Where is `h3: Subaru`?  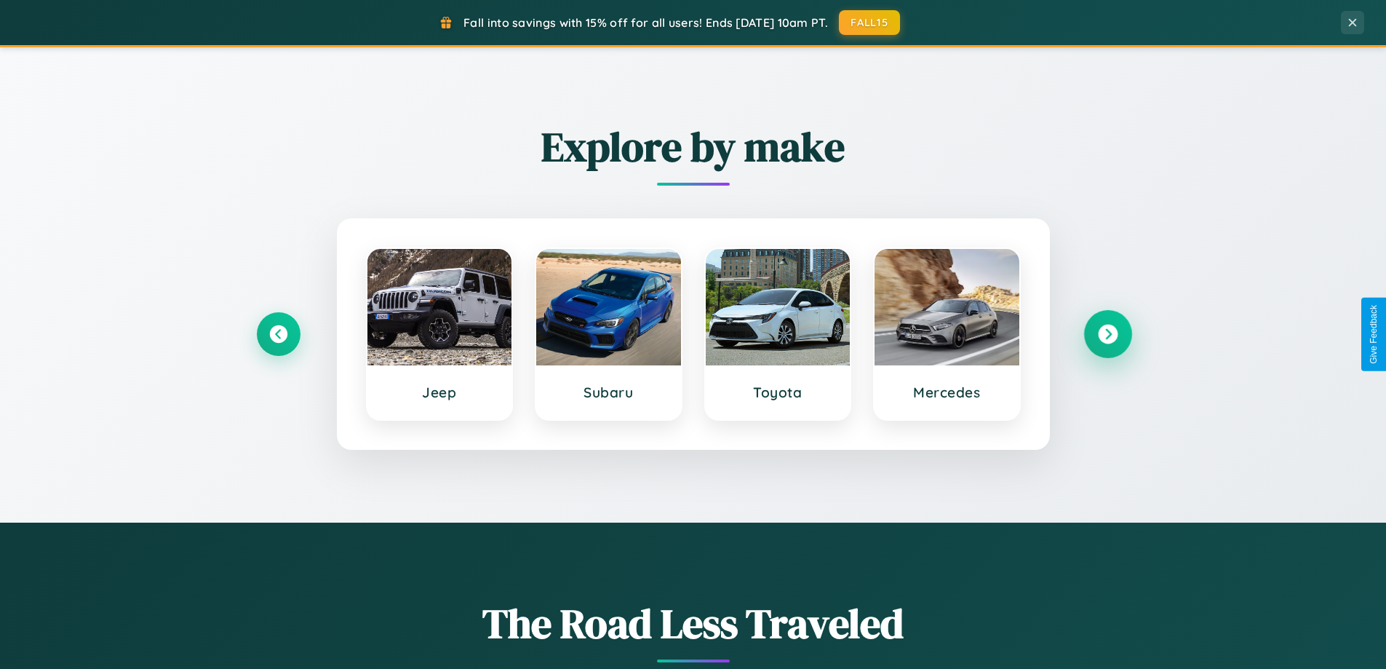
h3: Subaru is located at coordinates (608, 392).